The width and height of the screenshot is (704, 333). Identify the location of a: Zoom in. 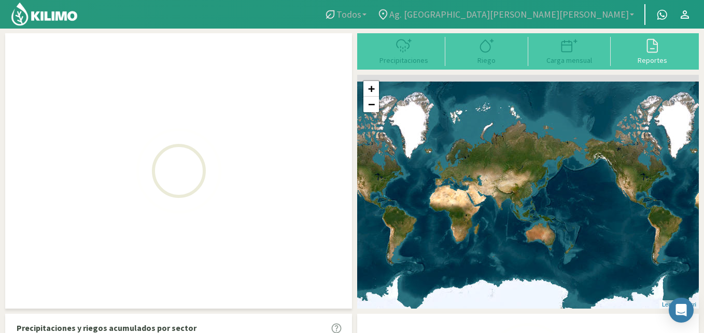
(371, 89).